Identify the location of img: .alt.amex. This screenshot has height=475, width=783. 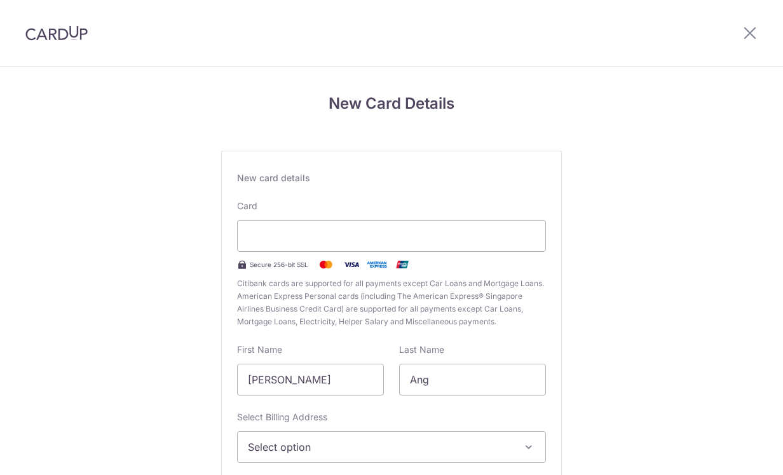
(377, 264).